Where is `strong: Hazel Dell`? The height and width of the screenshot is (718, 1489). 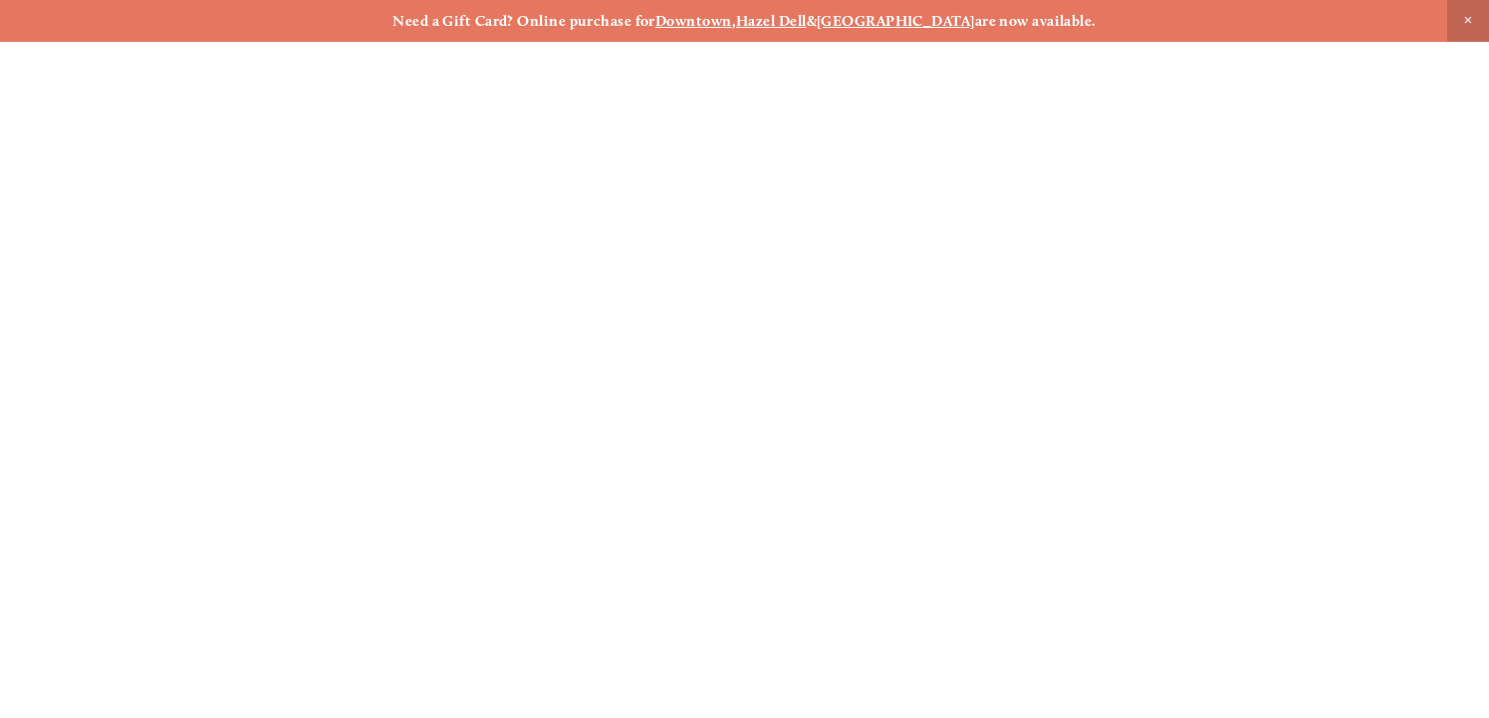 strong: Hazel Dell is located at coordinates (771, 21).